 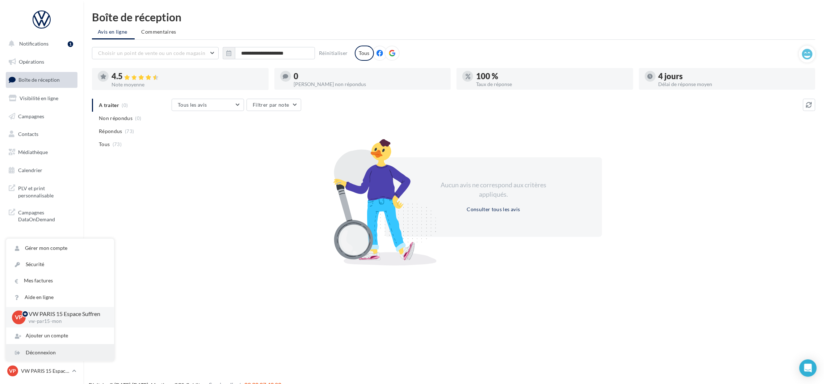 I want to click on p: vw-par15-mon, so click(x=66, y=322).